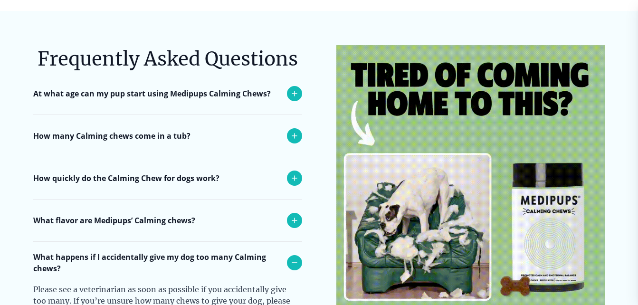  Describe the element at coordinates (168, 172) in the screenshot. I see `div: Each tub contains 30 chews.` at that location.